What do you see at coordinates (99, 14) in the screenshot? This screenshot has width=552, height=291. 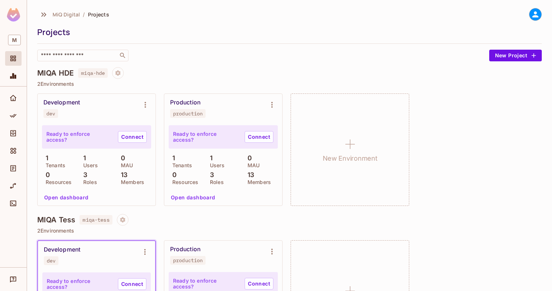 I see `span: Projects` at bounding box center [99, 14].